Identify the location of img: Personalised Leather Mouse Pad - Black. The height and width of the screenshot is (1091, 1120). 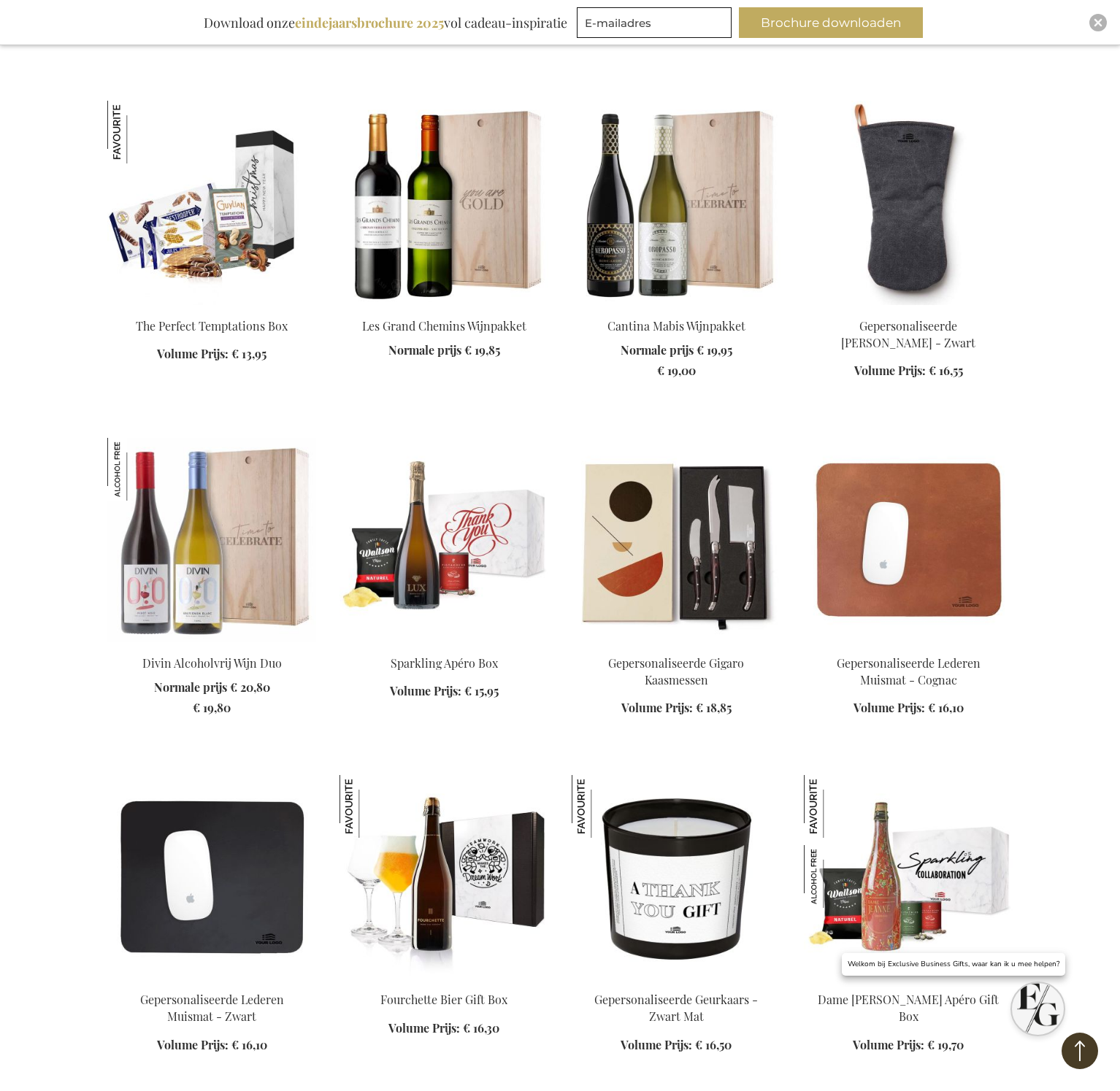
(212, 877).